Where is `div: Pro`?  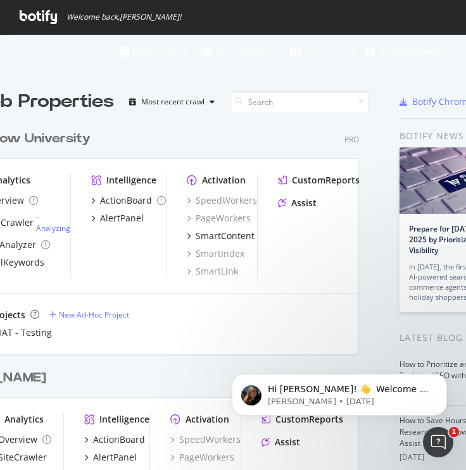
div: Pro is located at coordinates (351, 139).